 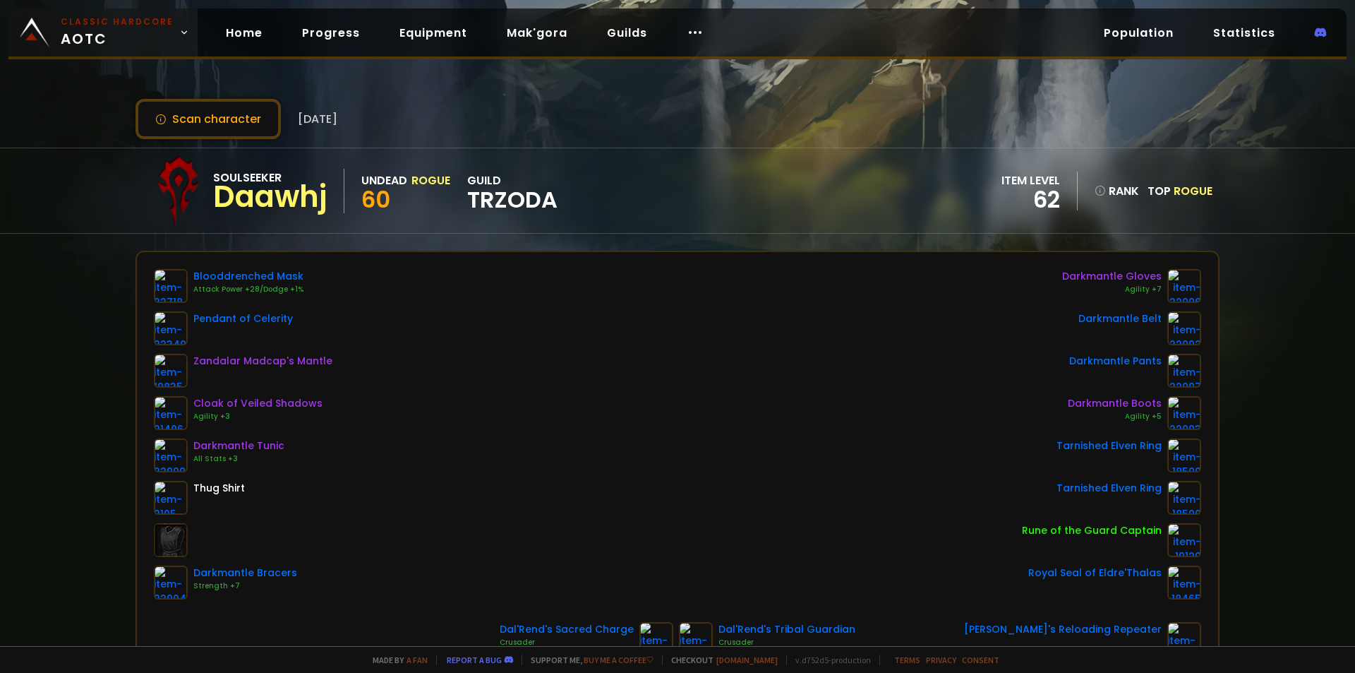 What do you see at coordinates (171, 498) in the screenshot?
I see `img: item-2105` at bounding box center [171, 498].